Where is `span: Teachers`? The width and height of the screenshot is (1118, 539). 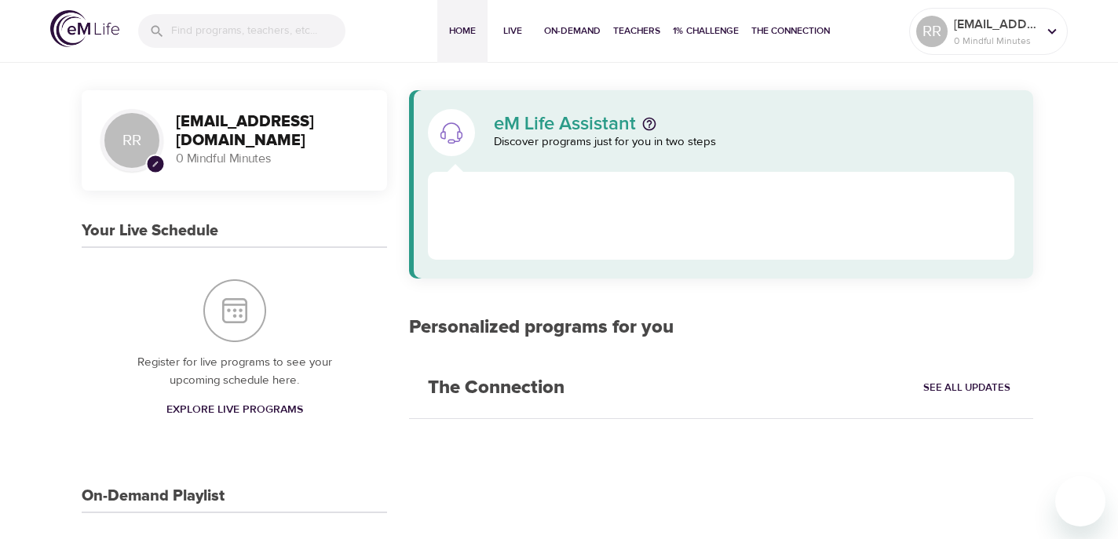
span: Teachers is located at coordinates (637, 31).